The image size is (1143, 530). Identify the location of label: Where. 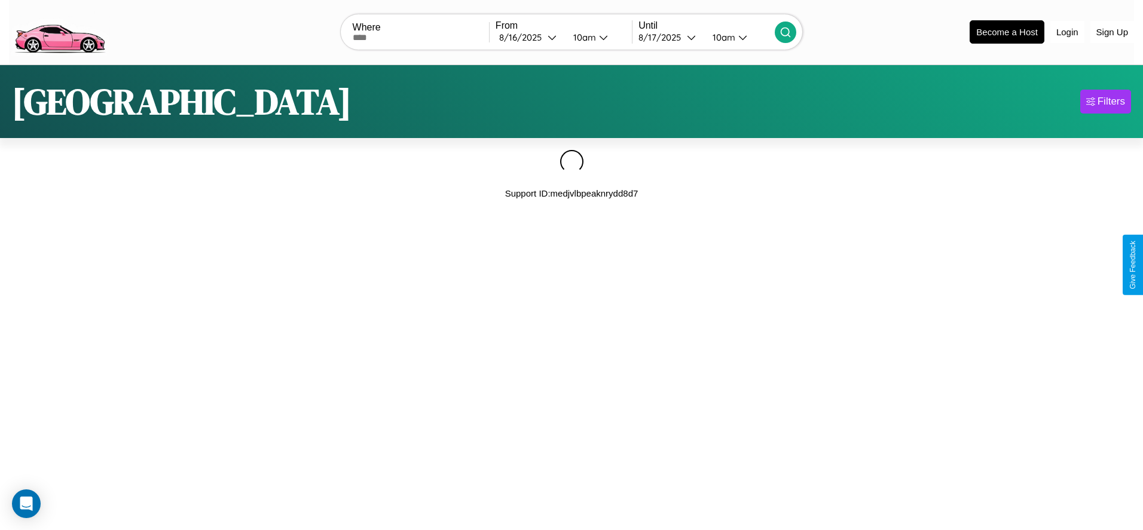
(421, 28).